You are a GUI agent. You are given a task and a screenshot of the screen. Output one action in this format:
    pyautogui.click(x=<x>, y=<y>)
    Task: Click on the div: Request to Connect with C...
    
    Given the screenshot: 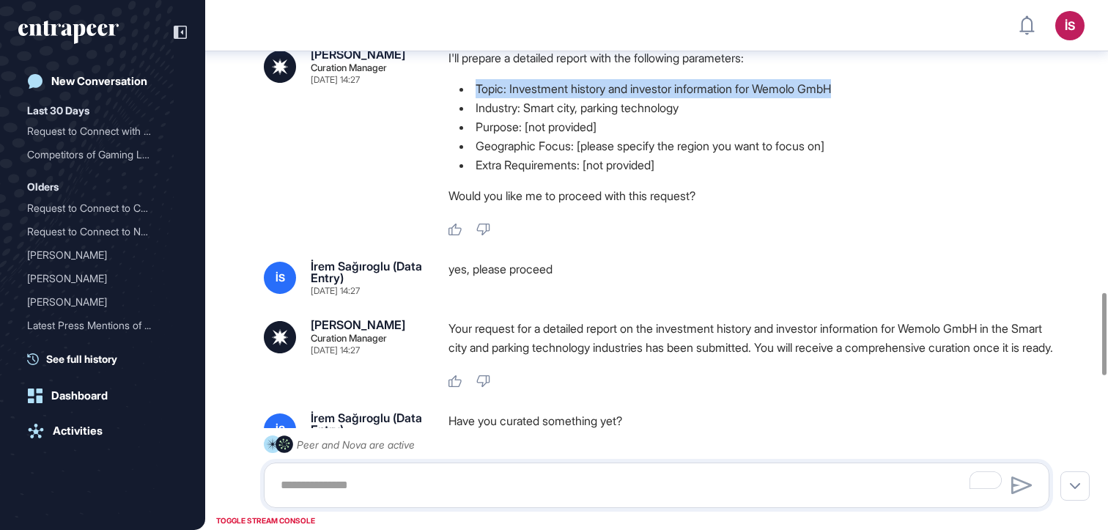 What is the action you would take?
    pyautogui.click(x=97, y=131)
    